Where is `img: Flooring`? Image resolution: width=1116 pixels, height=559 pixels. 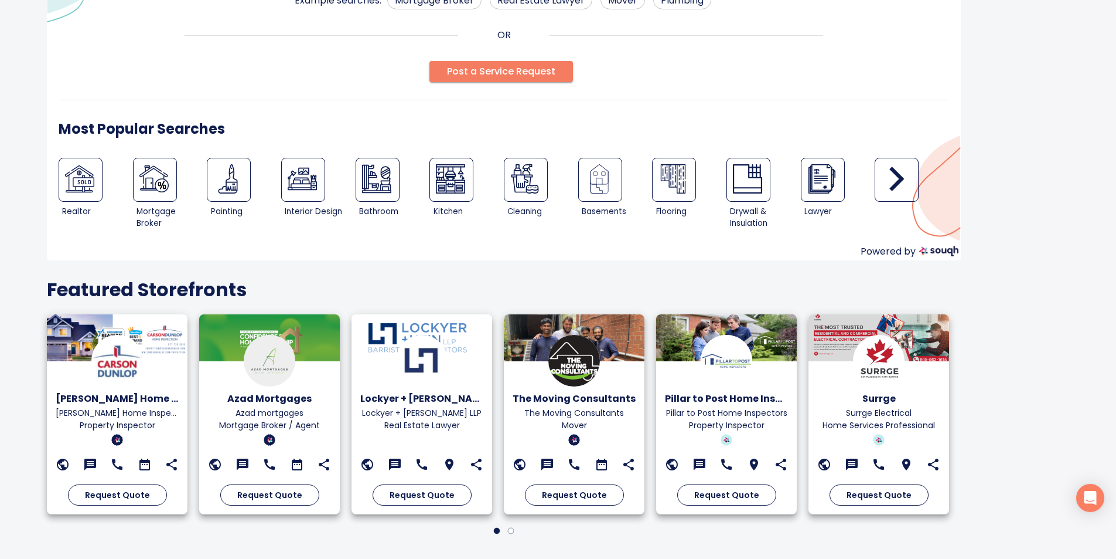
img: Flooring is located at coordinates (673, 179).